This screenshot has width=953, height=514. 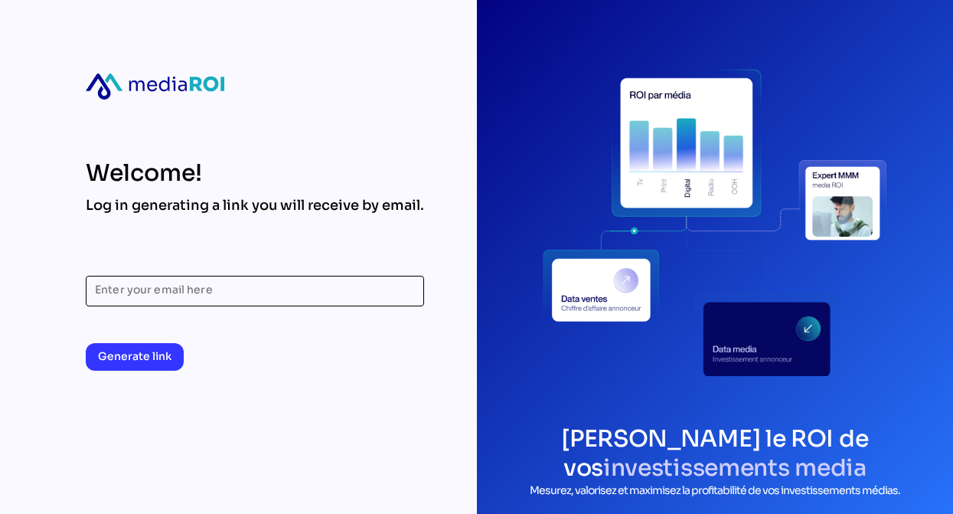 What do you see at coordinates (155, 87) in the screenshot?
I see `div: mediaroi` at bounding box center [155, 87].